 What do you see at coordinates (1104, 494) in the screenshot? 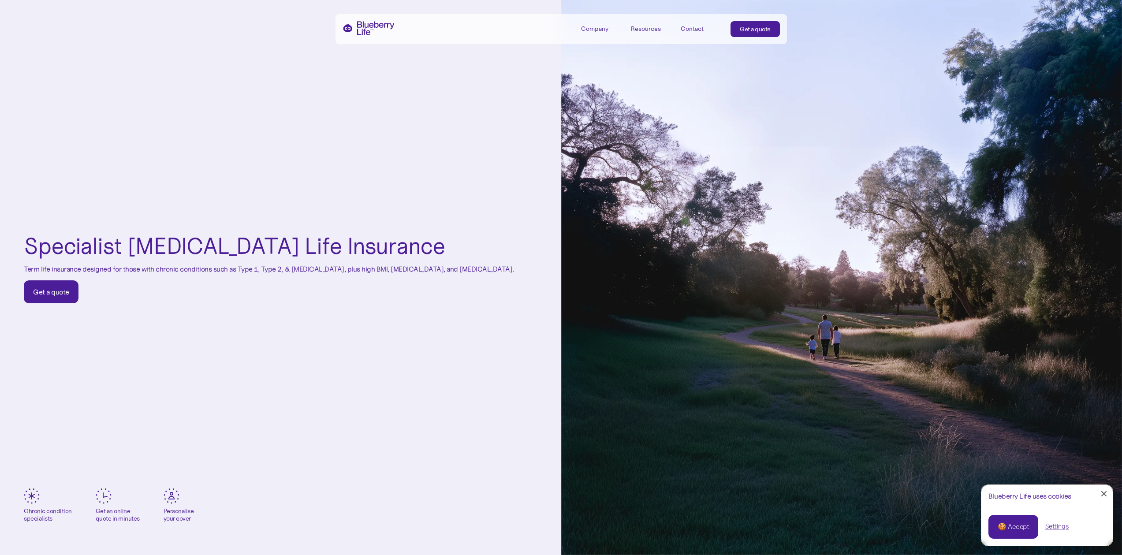
I see `div: Close Cookie Popup` at bounding box center [1104, 494].